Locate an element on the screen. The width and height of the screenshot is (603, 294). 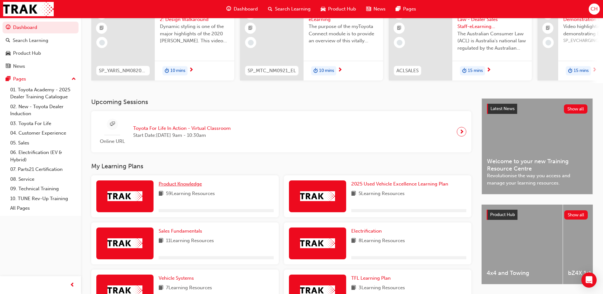
span: Product Knowledge is located at coordinates (180, 184).